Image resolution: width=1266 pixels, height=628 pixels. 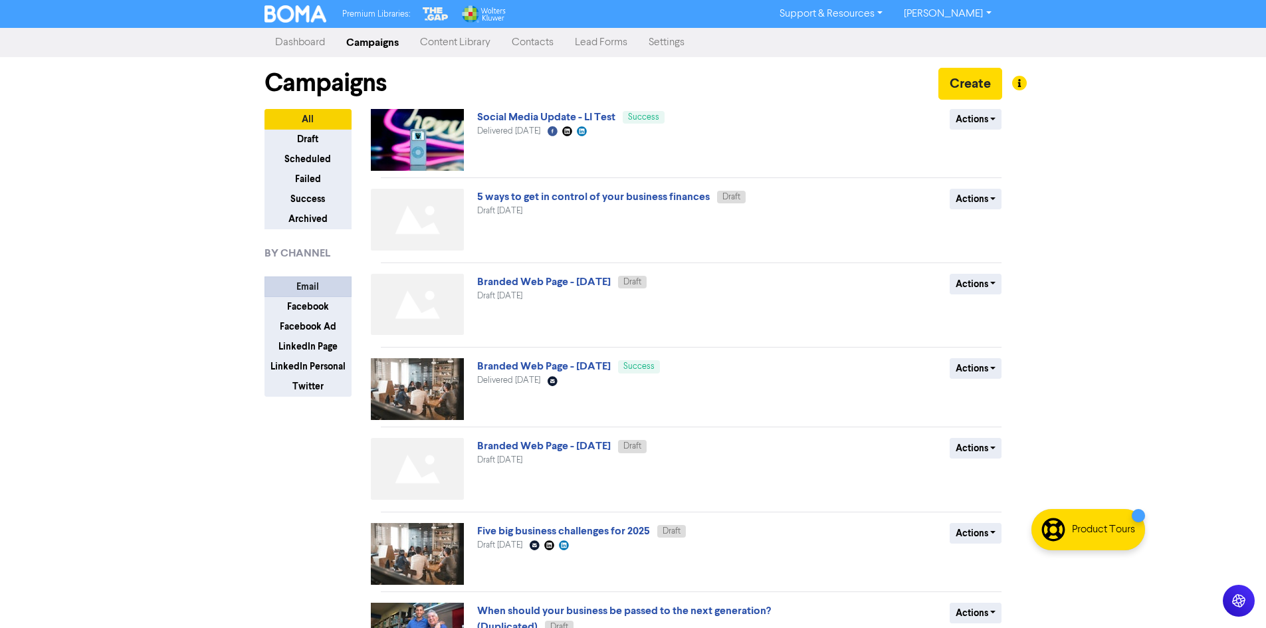 I want to click on a: Social Media Update - LI Test, so click(x=546, y=117).